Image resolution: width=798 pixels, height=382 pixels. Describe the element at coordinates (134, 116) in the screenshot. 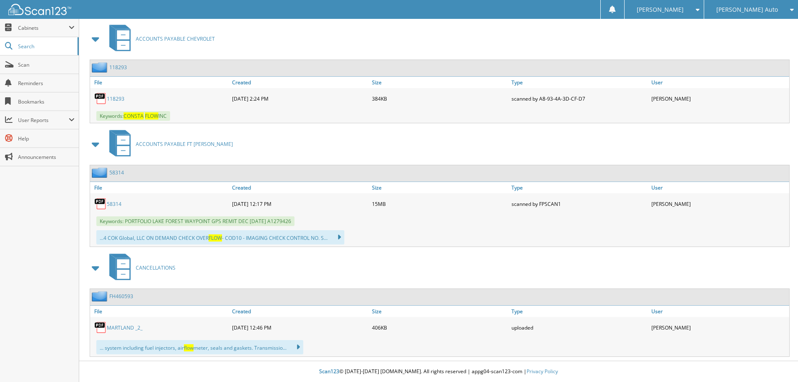

I see `span: CONSTA` at that location.